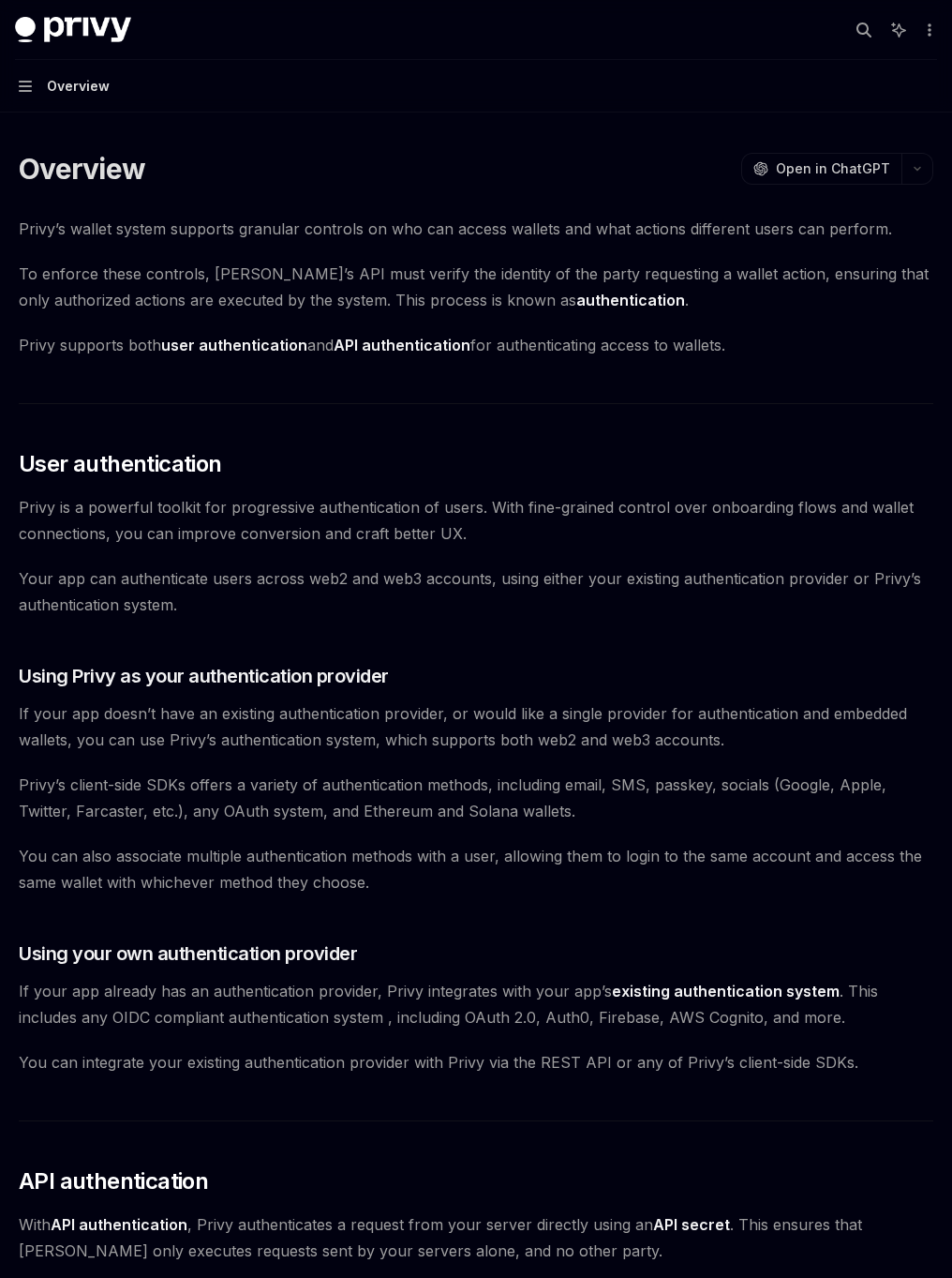  What do you see at coordinates (476, 1004) in the screenshot?
I see `span: If your app already has an authentication provider, Privy integrates with your app’s . This inclu...` at bounding box center [476, 1004].